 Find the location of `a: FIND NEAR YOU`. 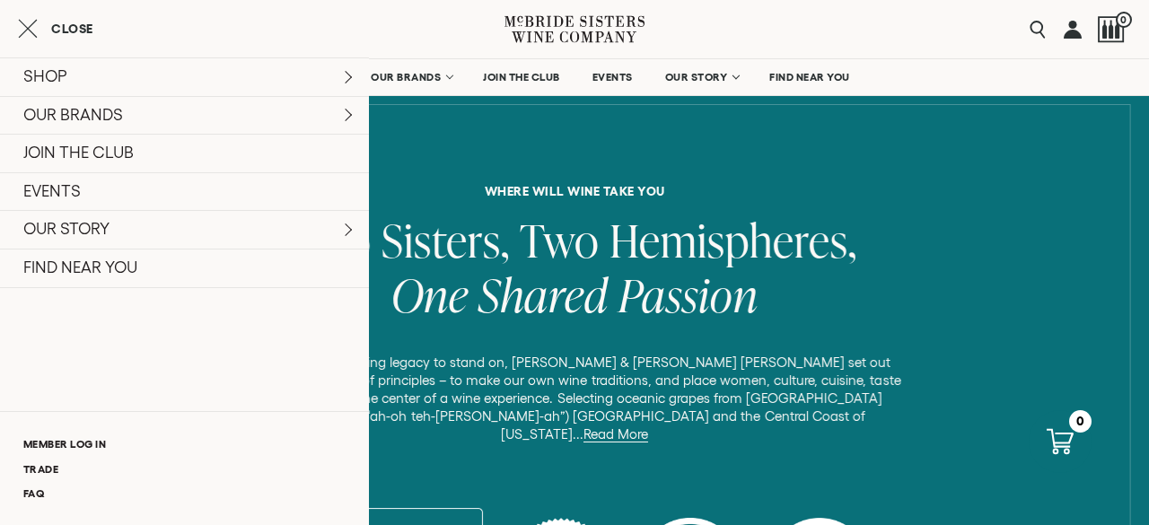

a: FIND NEAR YOU is located at coordinates (809, 77).